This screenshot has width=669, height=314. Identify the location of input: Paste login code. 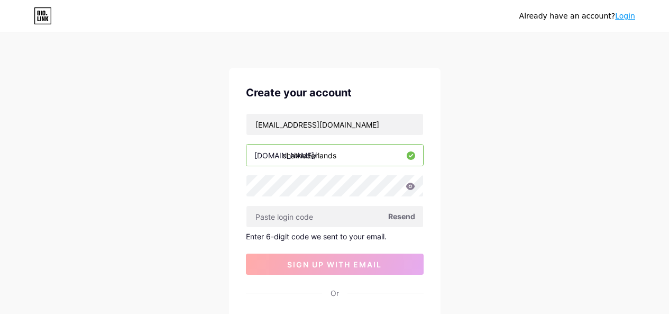
(335, 216).